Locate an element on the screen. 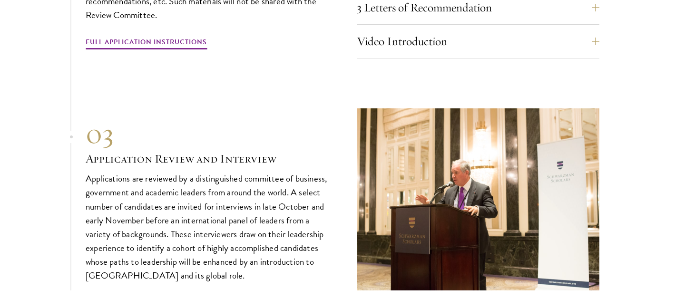 This screenshot has width=685, height=308. button: Video Introduction is located at coordinates (478, 41).